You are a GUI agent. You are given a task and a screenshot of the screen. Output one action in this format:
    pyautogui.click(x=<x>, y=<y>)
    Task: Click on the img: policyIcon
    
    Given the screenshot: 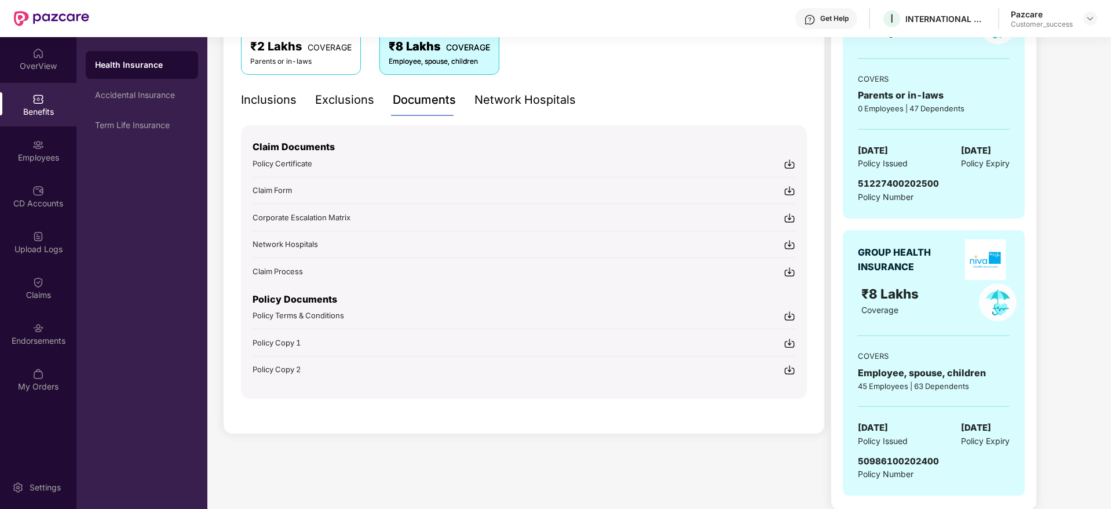 What is the action you would take?
    pyautogui.click(x=998, y=302)
    